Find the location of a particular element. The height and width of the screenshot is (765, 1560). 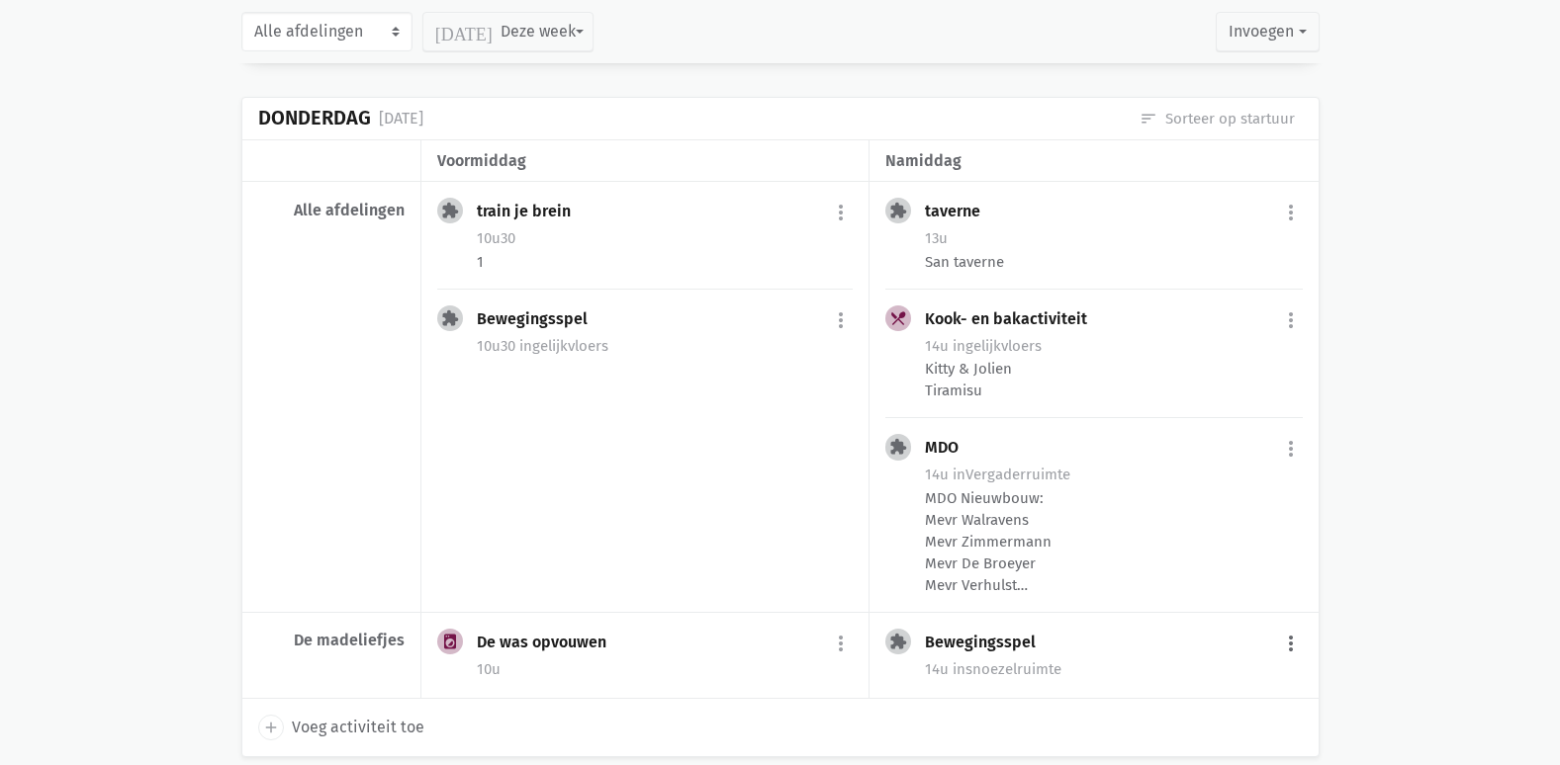

div: De madeliefjes is located at coordinates (331, 641).